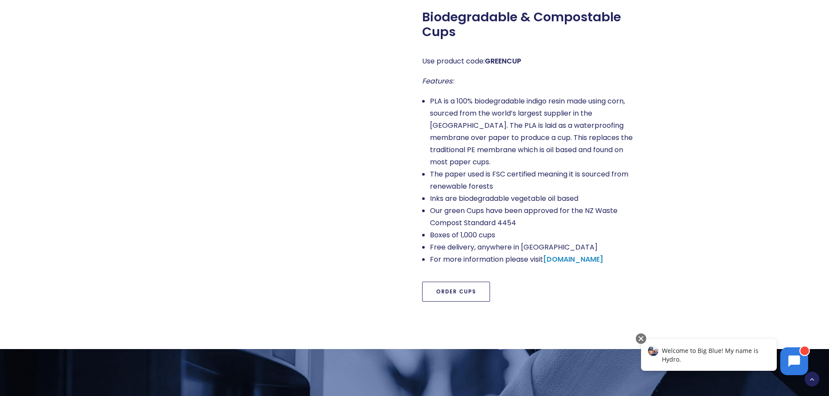 Image resolution: width=829 pixels, height=396 pixels. I want to click on li: Boxes of 1,000 cups, so click(531, 235).